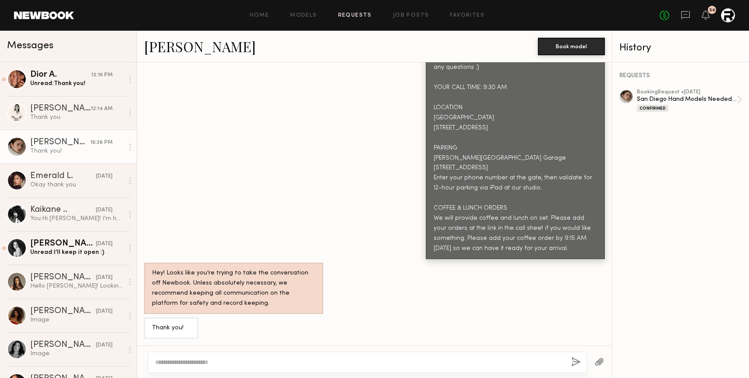 Image resolution: width=749 pixels, height=378 pixels. I want to click on button: Book model, so click(571, 46).